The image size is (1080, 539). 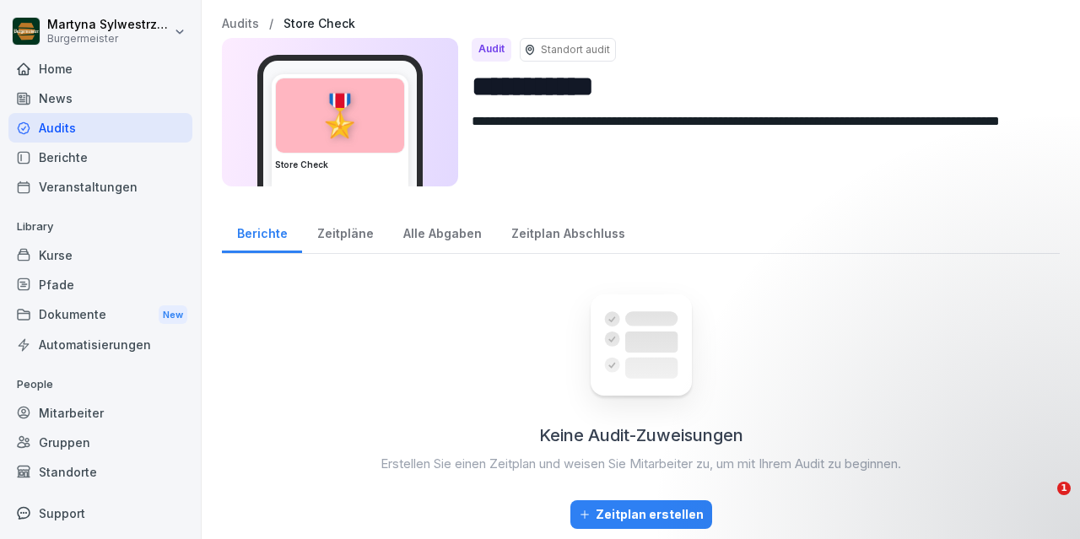 I want to click on p: Burgermeister, so click(x=109, y=39).